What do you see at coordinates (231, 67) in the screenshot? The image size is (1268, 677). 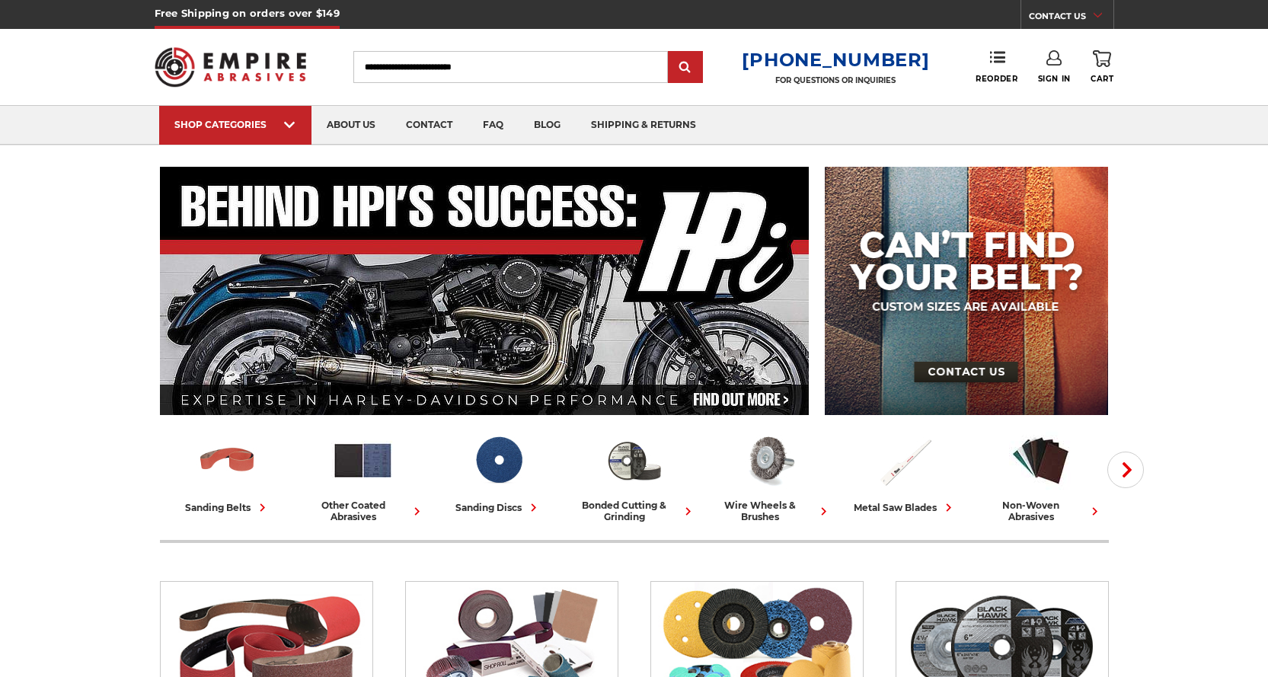 I see `img: Empire Abrasives` at bounding box center [231, 67].